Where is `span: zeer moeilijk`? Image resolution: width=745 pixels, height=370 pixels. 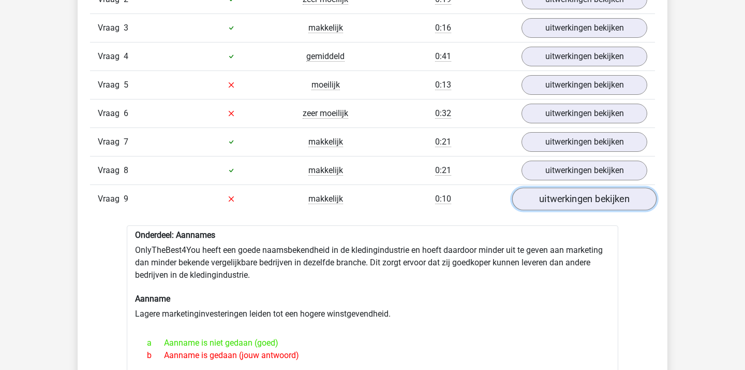
span: zeer moeilijk is located at coordinates (326, 113).